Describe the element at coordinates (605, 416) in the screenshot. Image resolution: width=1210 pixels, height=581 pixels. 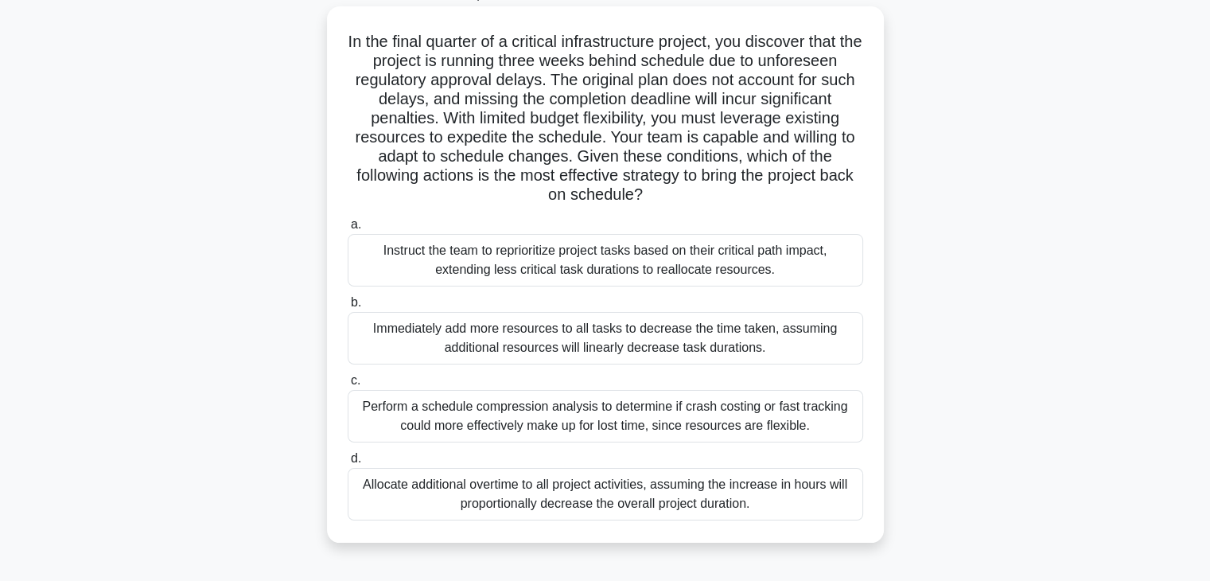
I see `div: Perform a schedule compression analysis to determine if crash costing or fast tracking could more...` at that location.